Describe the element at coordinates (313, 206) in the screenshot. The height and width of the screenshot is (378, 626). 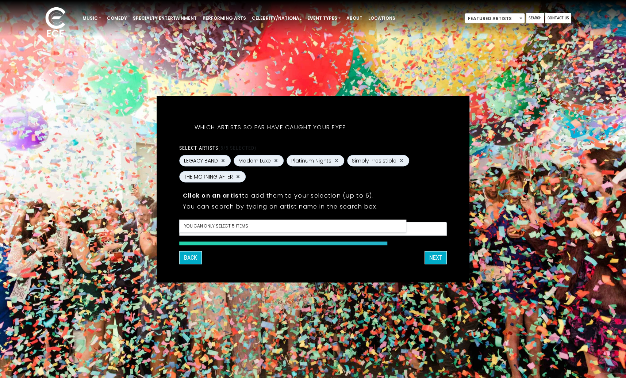
I see `p: You can search by typing an artist name in the search box.` at that location.